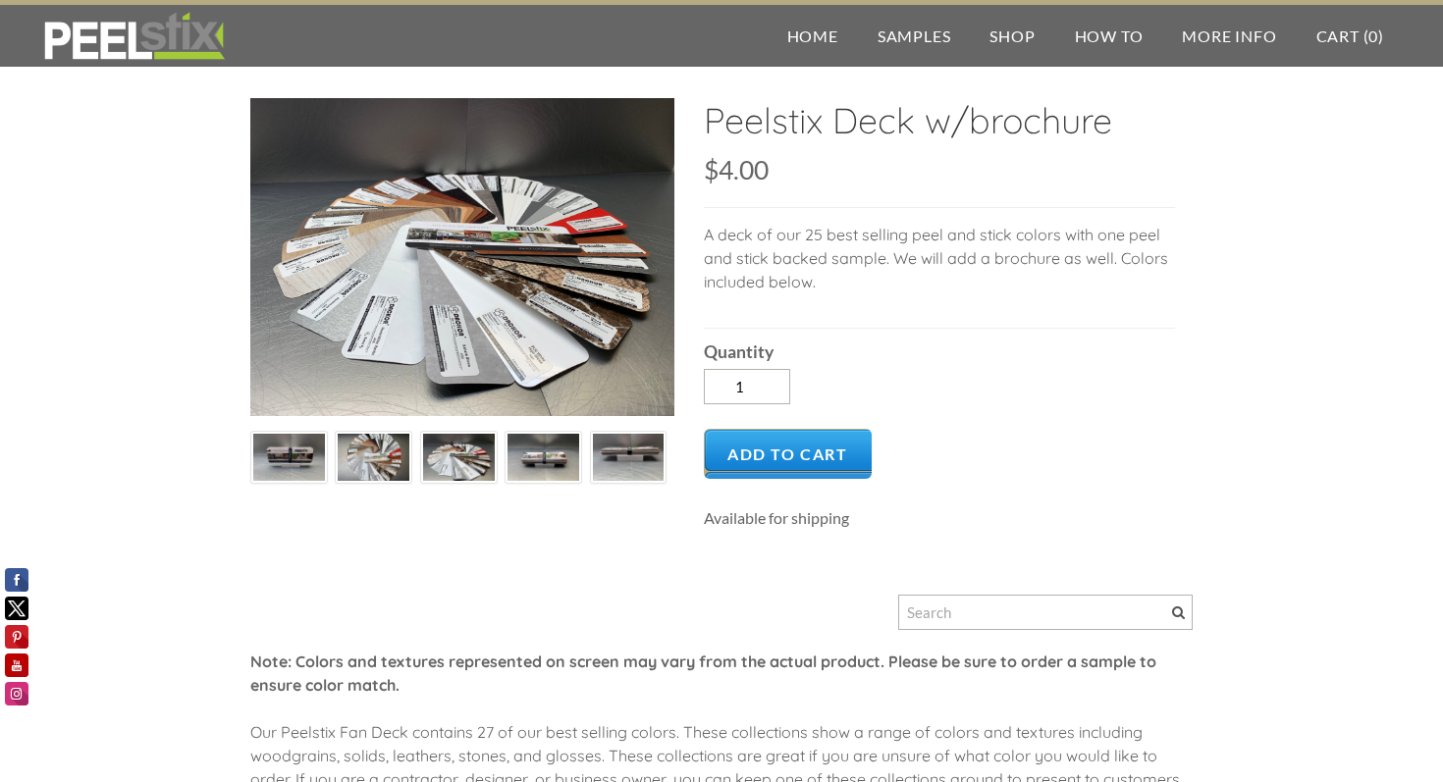 The image size is (1443, 782). I want to click on b: Quantity, so click(738, 351).